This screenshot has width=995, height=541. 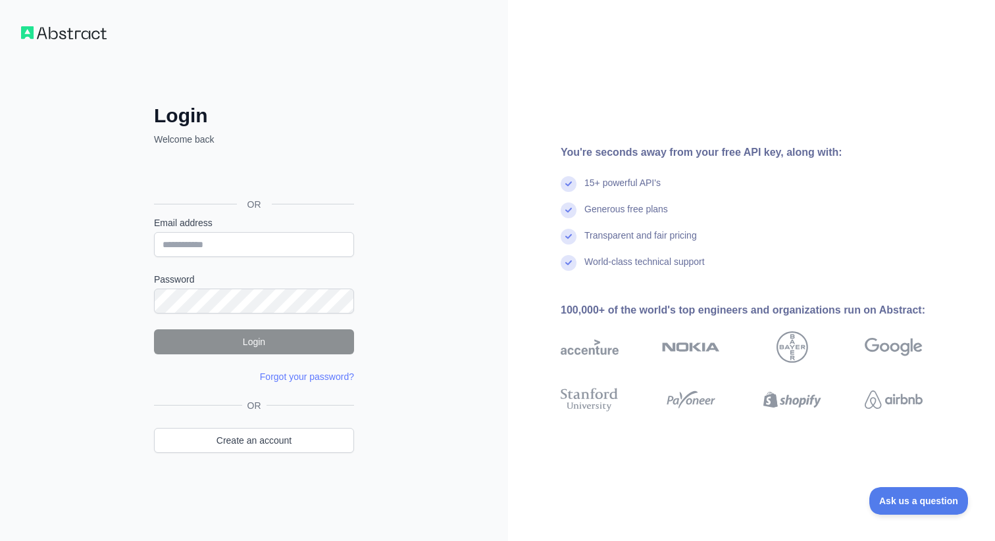 I want to click on p: Welcome back, so click(x=254, y=139).